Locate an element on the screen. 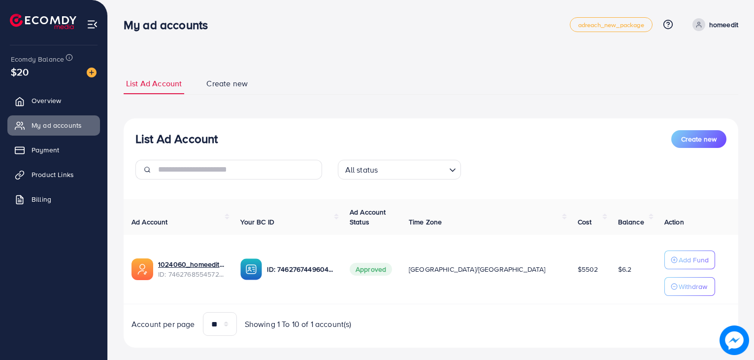  img: ic-ads-acc.e4c84228.svg is located at coordinates (142, 269).